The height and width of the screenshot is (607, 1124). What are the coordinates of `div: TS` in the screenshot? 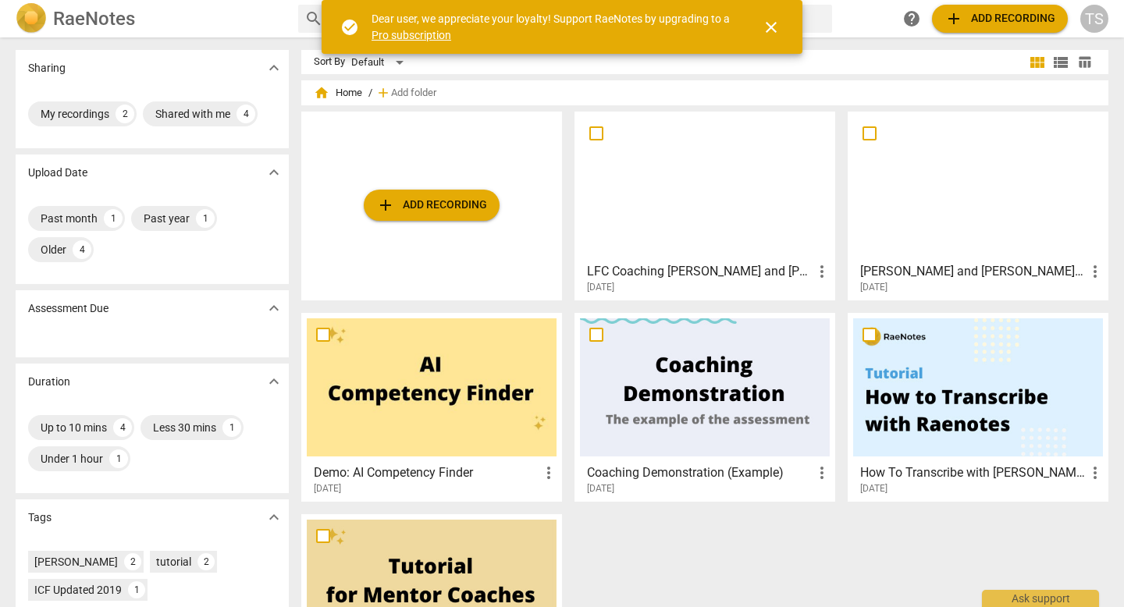 It's located at (1095, 19).